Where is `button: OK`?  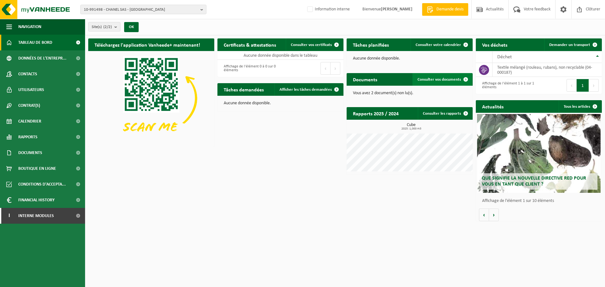 button: OK is located at coordinates (131, 27).